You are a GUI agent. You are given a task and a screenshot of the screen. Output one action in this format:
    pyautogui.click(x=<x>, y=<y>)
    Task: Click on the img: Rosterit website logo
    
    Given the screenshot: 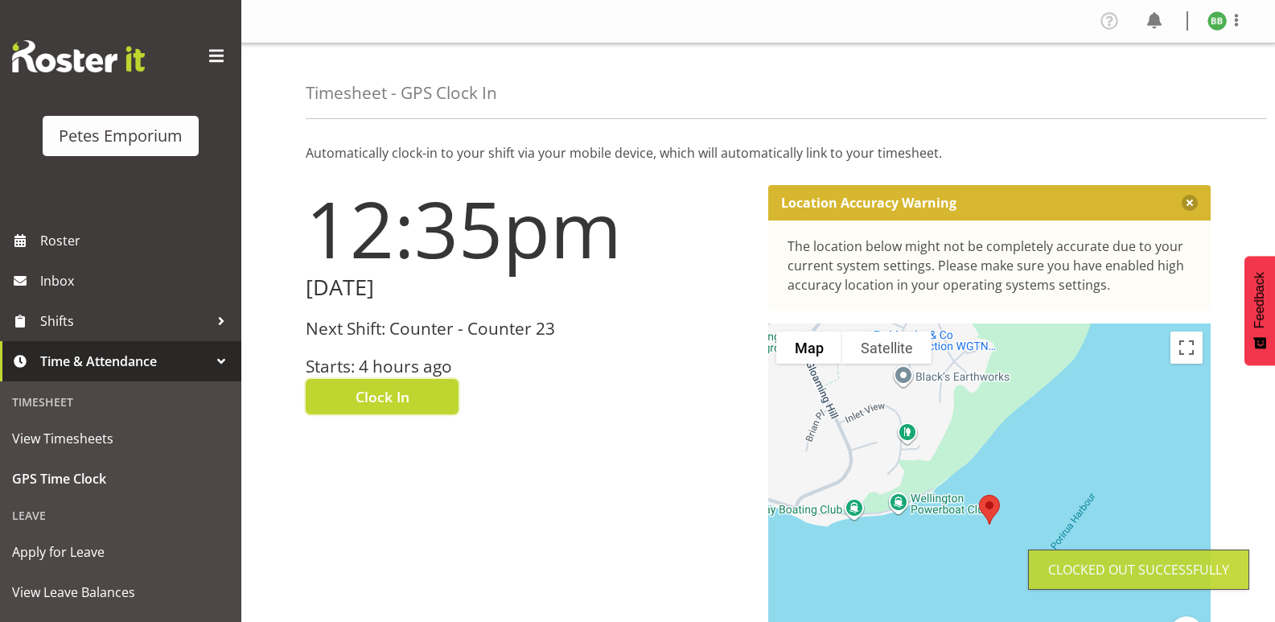 What is the action you would take?
    pyautogui.click(x=78, y=56)
    